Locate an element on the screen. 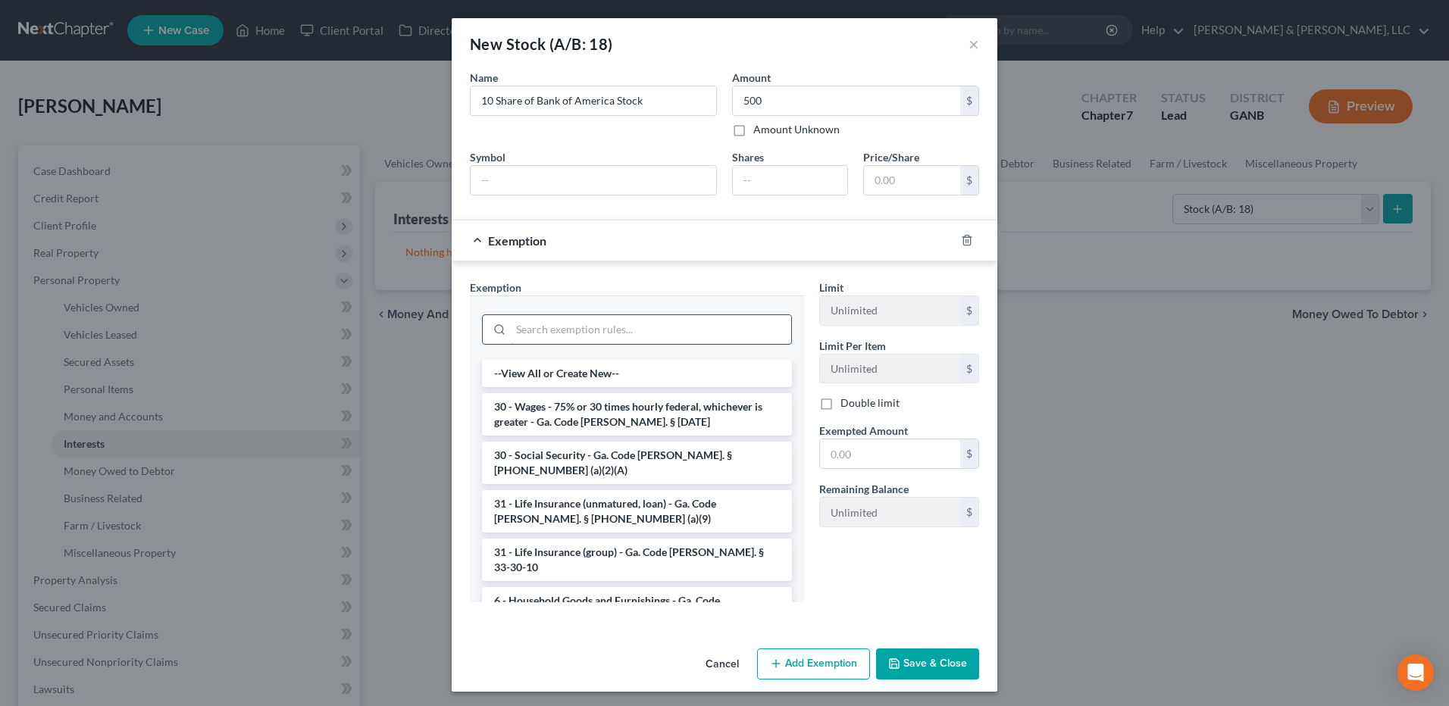 Image resolution: width=1449 pixels, height=706 pixels. label: Amount Unknown is located at coordinates (796, 130).